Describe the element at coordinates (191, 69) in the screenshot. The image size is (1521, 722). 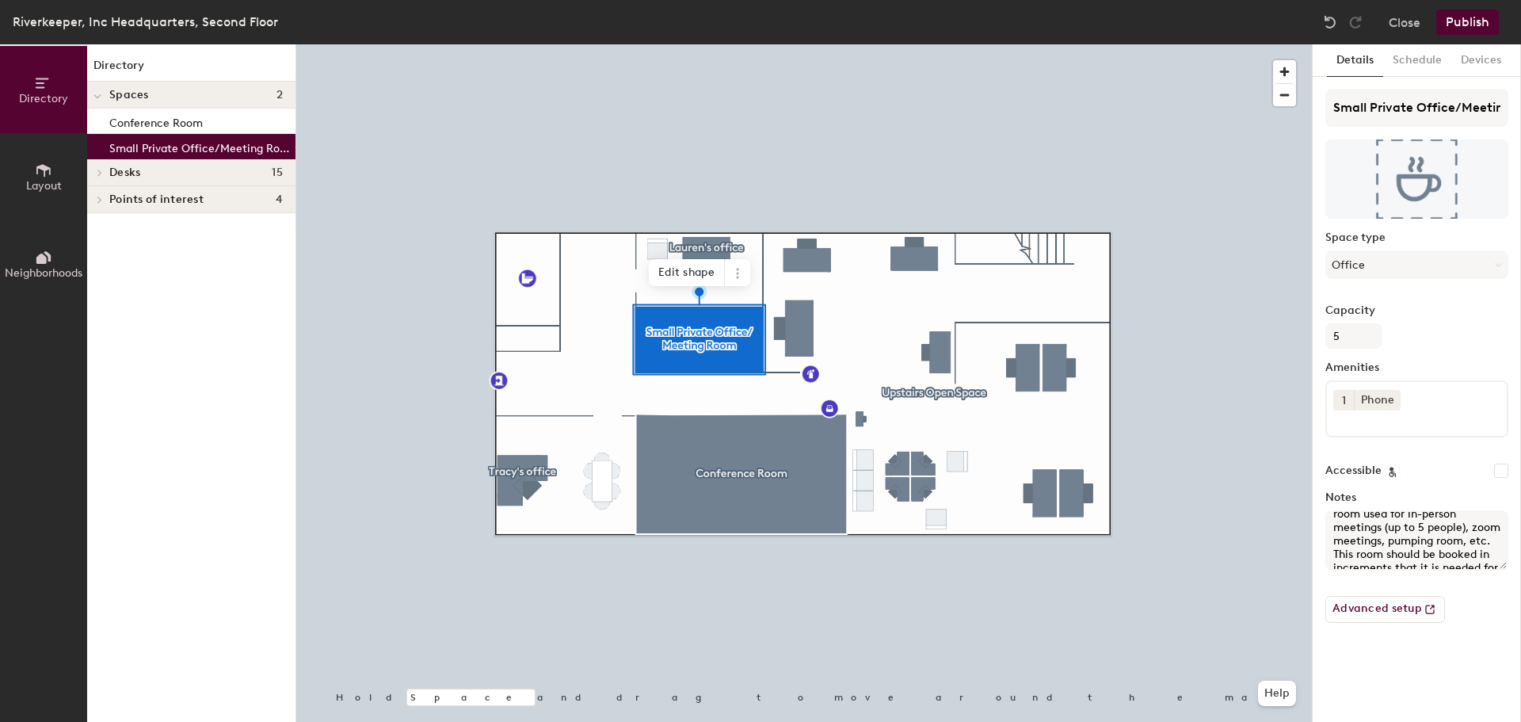
I see `h1: Directory` at that location.